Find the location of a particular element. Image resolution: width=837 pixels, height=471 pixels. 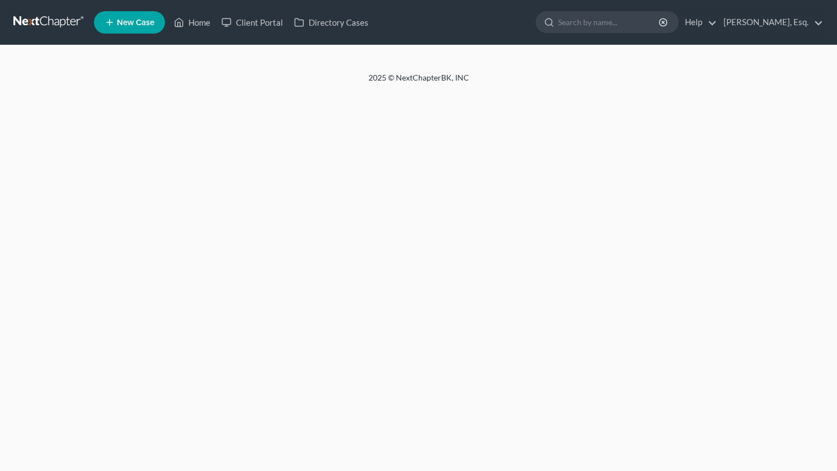

input: Search by name... is located at coordinates (609, 22).